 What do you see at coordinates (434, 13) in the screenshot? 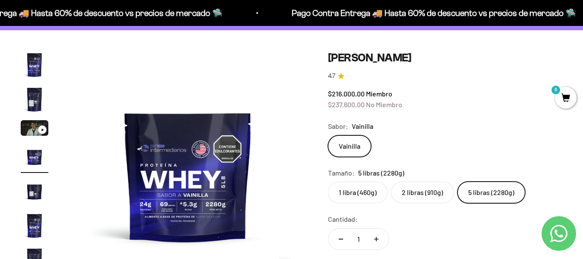
I see `p: Pago Contra Entrega 🚚 Hasta 60% de descuento vs precios de mercado 🛸` at bounding box center [434, 13].